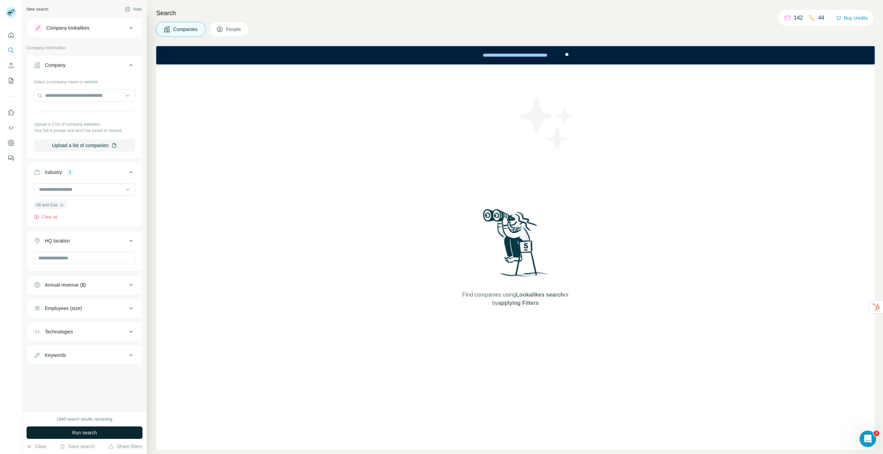 The width and height of the screenshot is (883, 454). Describe the element at coordinates (77, 447) in the screenshot. I see `button: Save search` at that location.